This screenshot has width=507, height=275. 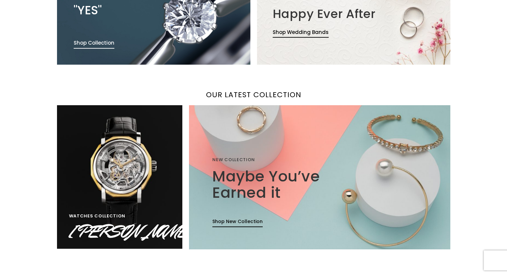 I want to click on span: WATCHES COLLECTION, so click(x=97, y=216).